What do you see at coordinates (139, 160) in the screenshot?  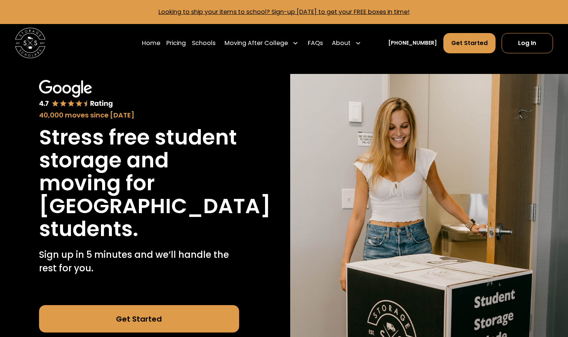 I see `h1: Stress free student storage and moving for` at bounding box center [139, 160].